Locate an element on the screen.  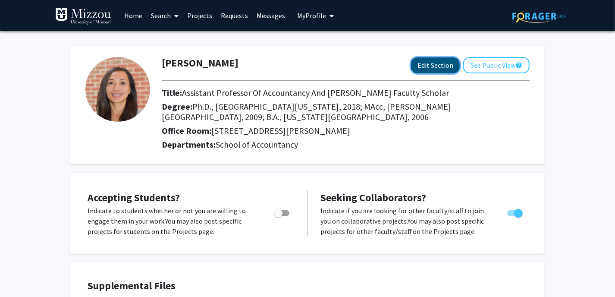
p: Indicate to students whether or not you are willing to engage them in your work. You may also pos... is located at coordinates (173, 221).